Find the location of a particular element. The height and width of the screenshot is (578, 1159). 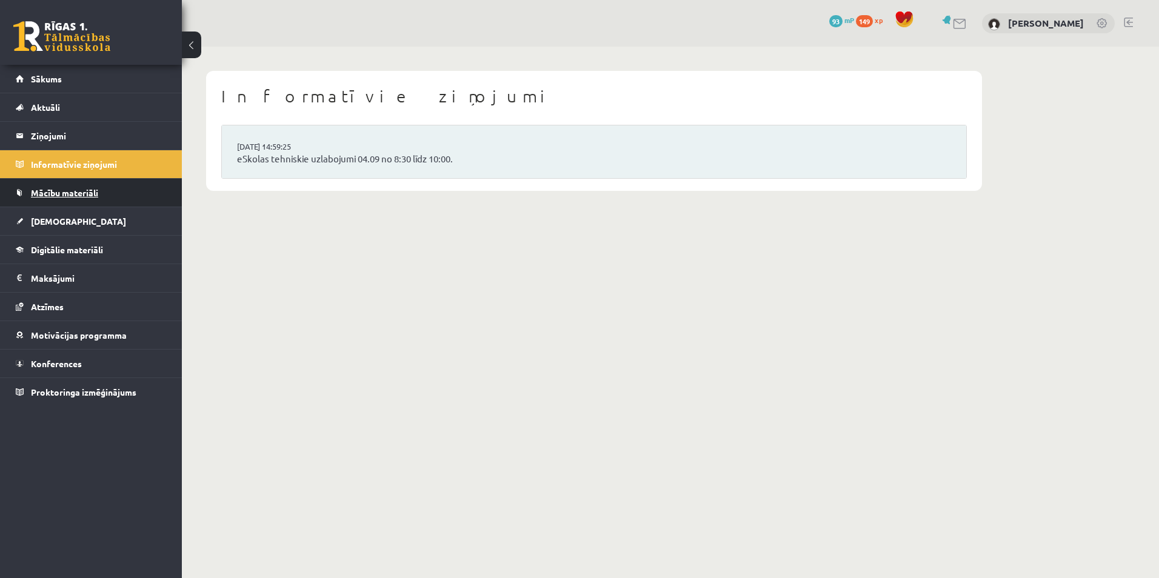

a: eSkolas tehniskie uzlabojumi 04.09 no 8:30 līdz 10:00. is located at coordinates (594, 159).